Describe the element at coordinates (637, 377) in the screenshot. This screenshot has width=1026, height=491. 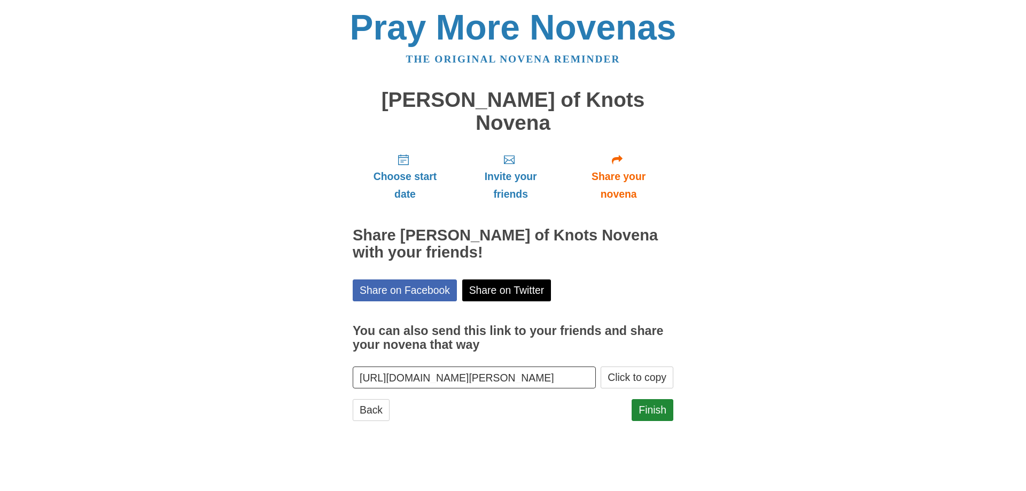
I see `button: Click to copy` at that location.